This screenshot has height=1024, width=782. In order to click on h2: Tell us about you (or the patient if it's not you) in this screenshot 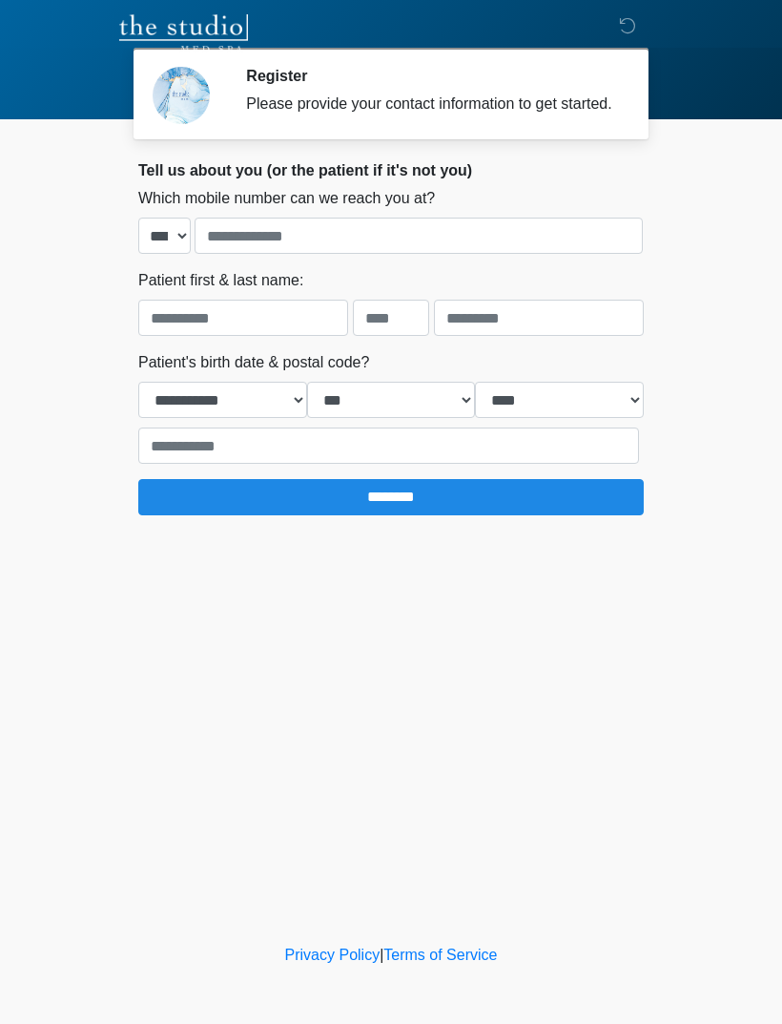, I will do `click(391, 170)`.